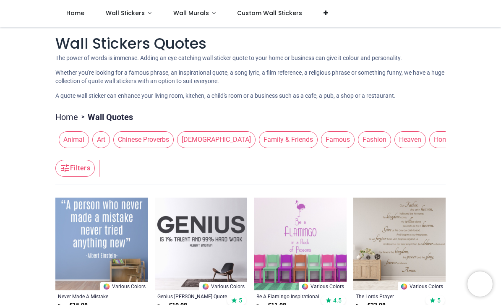 This screenshot has height=305, width=501. Describe the element at coordinates (336, 140) in the screenshot. I see `button: Famous` at that location.